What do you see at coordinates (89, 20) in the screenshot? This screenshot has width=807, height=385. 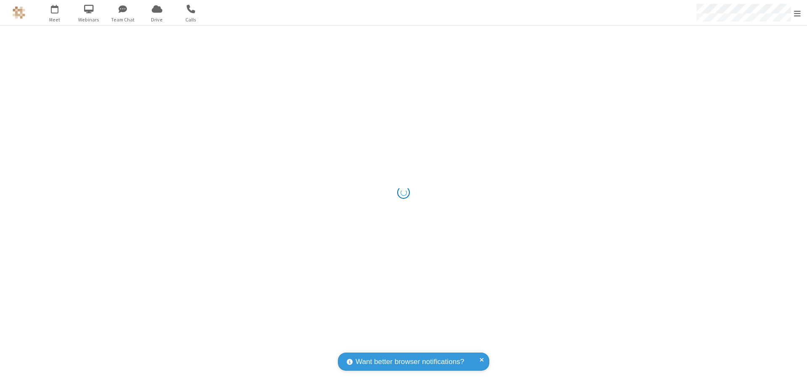 I see `span: Webinars` at bounding box center [89, 20].